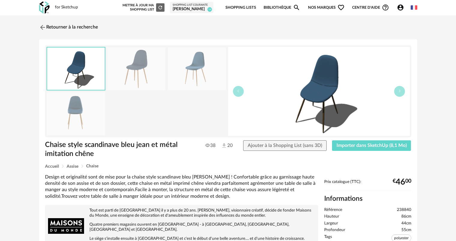  I want to click on span: Nos marques, so click(327, 8).